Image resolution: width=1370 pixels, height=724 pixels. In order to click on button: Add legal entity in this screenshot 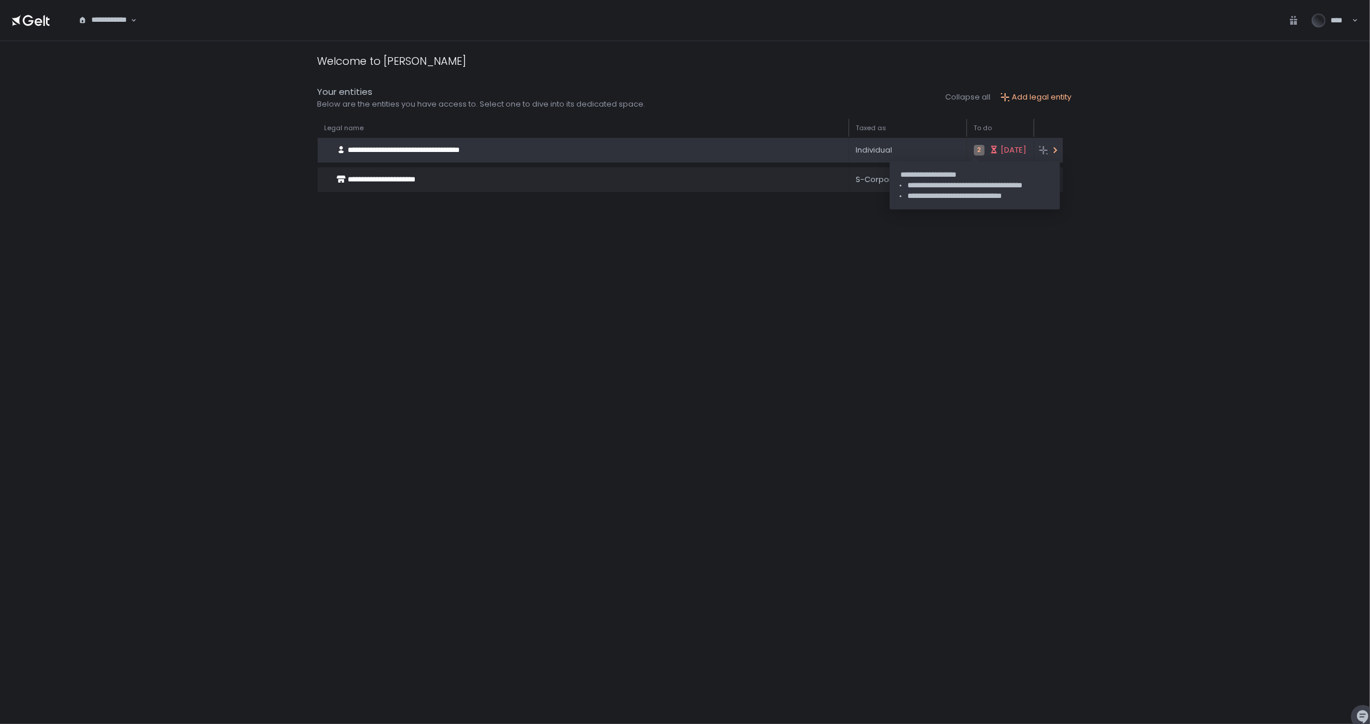, I will do `click(1036, 97)`.